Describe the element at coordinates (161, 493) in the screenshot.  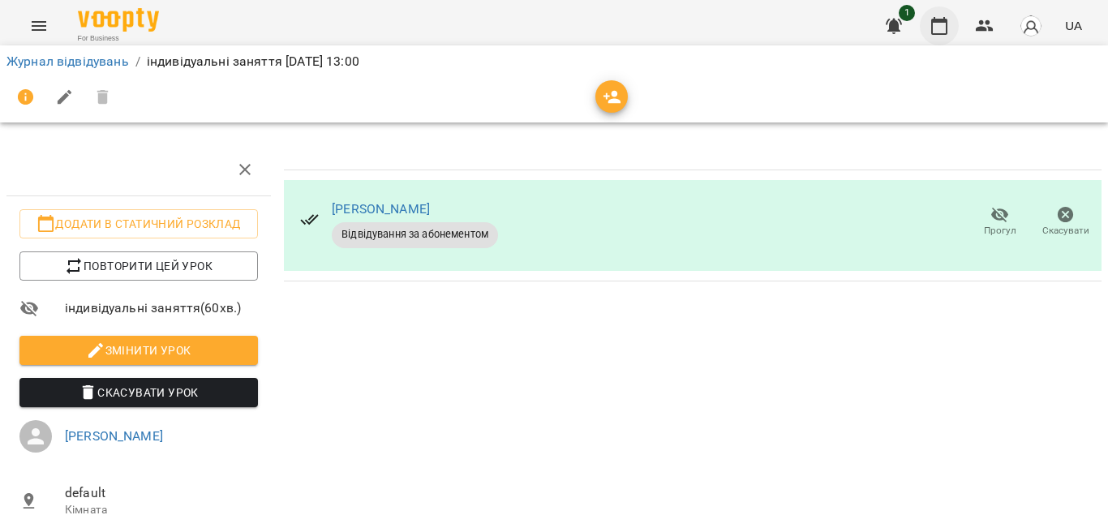
I see `span: default` at that location.